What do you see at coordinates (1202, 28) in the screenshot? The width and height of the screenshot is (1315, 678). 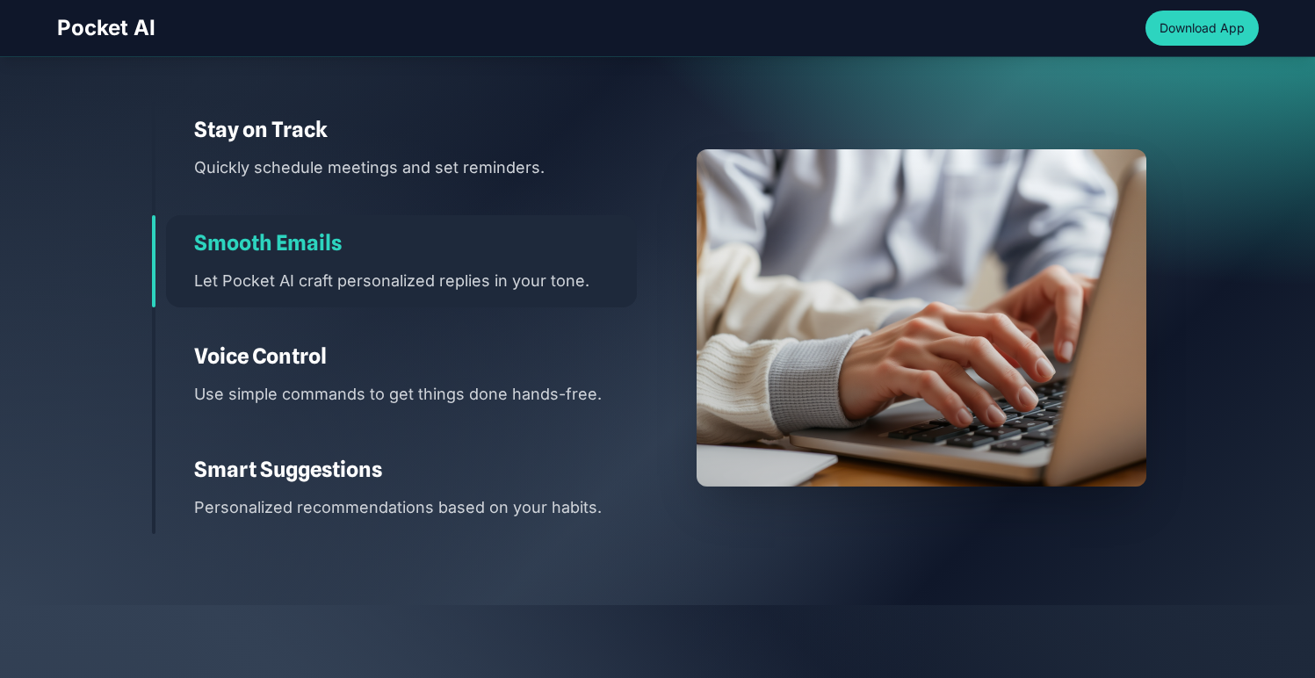 I see `button: Download App` at bounding box center [1202, 28].